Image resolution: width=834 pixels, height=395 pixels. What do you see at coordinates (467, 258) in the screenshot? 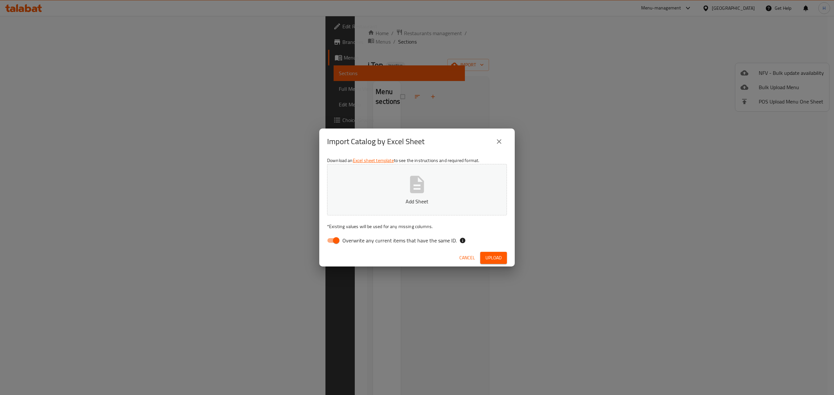
I see `button: Cancel` at bounding box center [467, 258].